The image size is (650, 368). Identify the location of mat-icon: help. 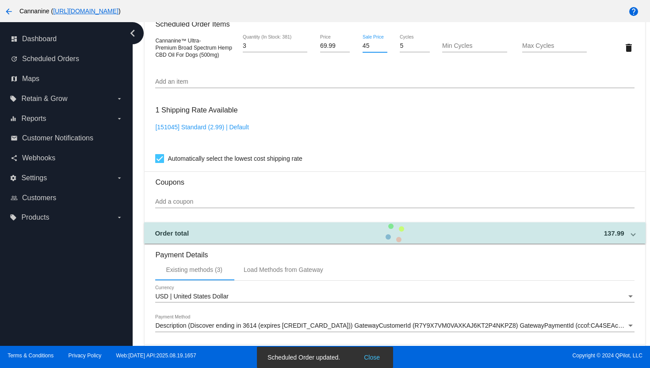
(634, 11).